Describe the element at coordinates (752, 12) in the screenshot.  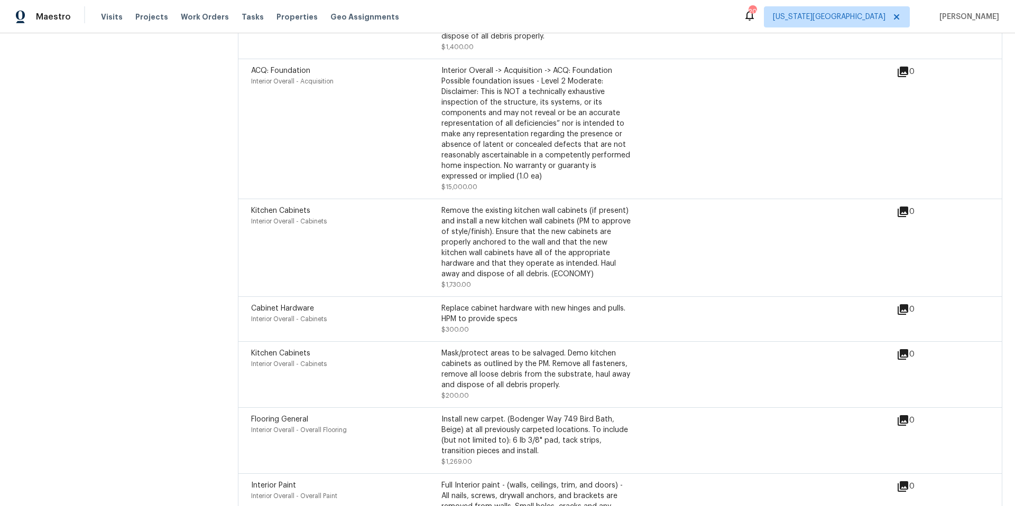
I see `div: 20` at that location.